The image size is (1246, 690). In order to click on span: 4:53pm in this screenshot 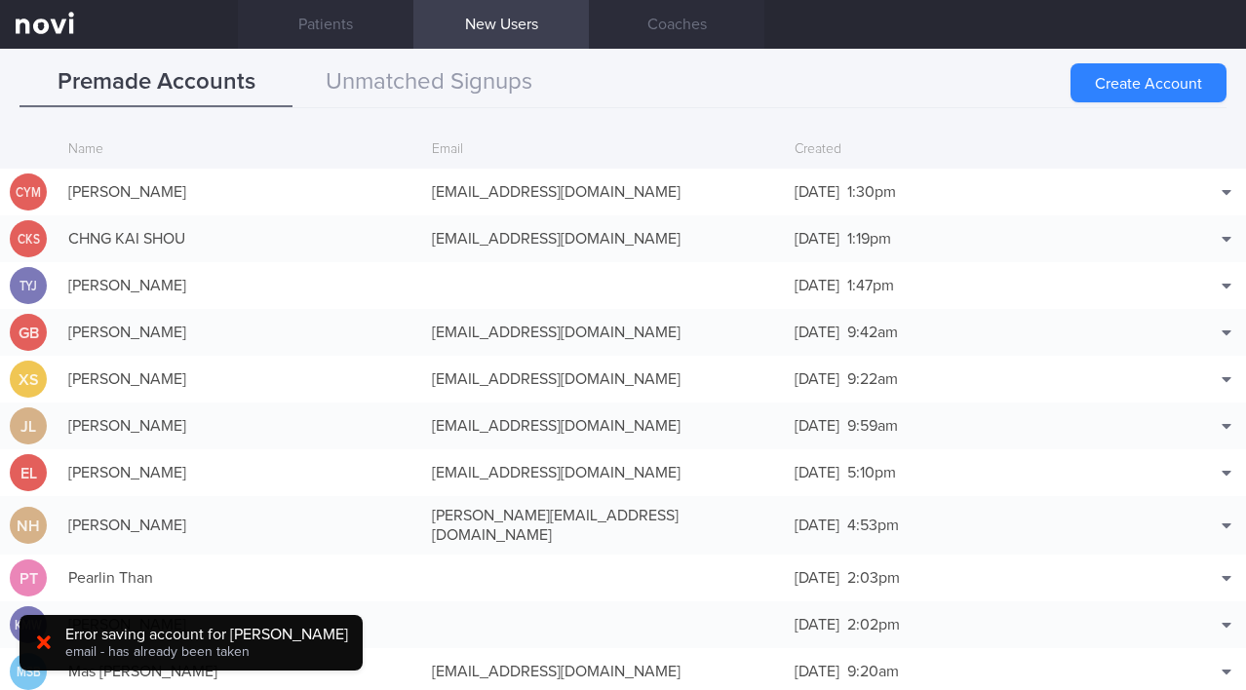, I will do `click(873, 525)`.